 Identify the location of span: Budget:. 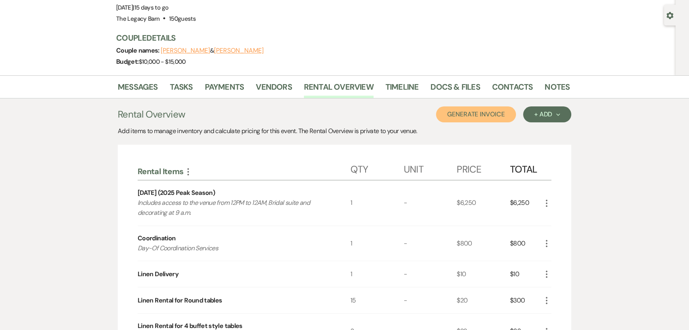
(127, 61).